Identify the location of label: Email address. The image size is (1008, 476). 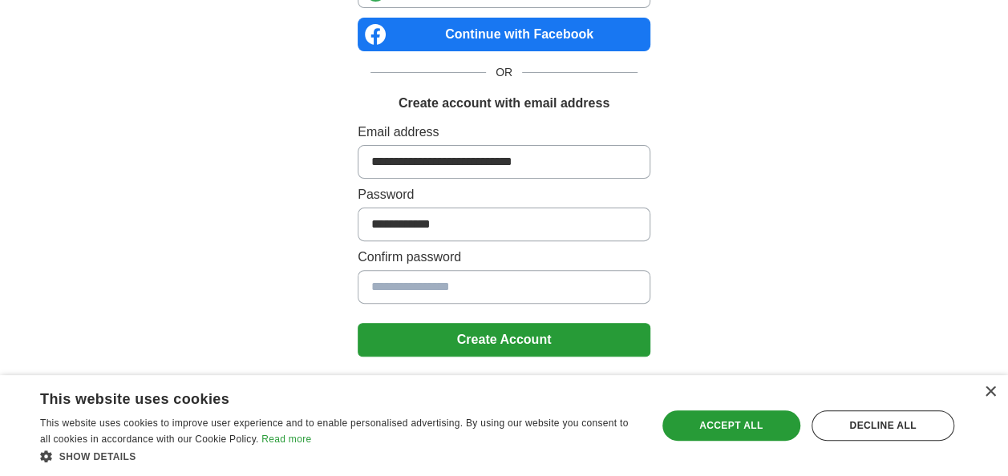
(504, 132).